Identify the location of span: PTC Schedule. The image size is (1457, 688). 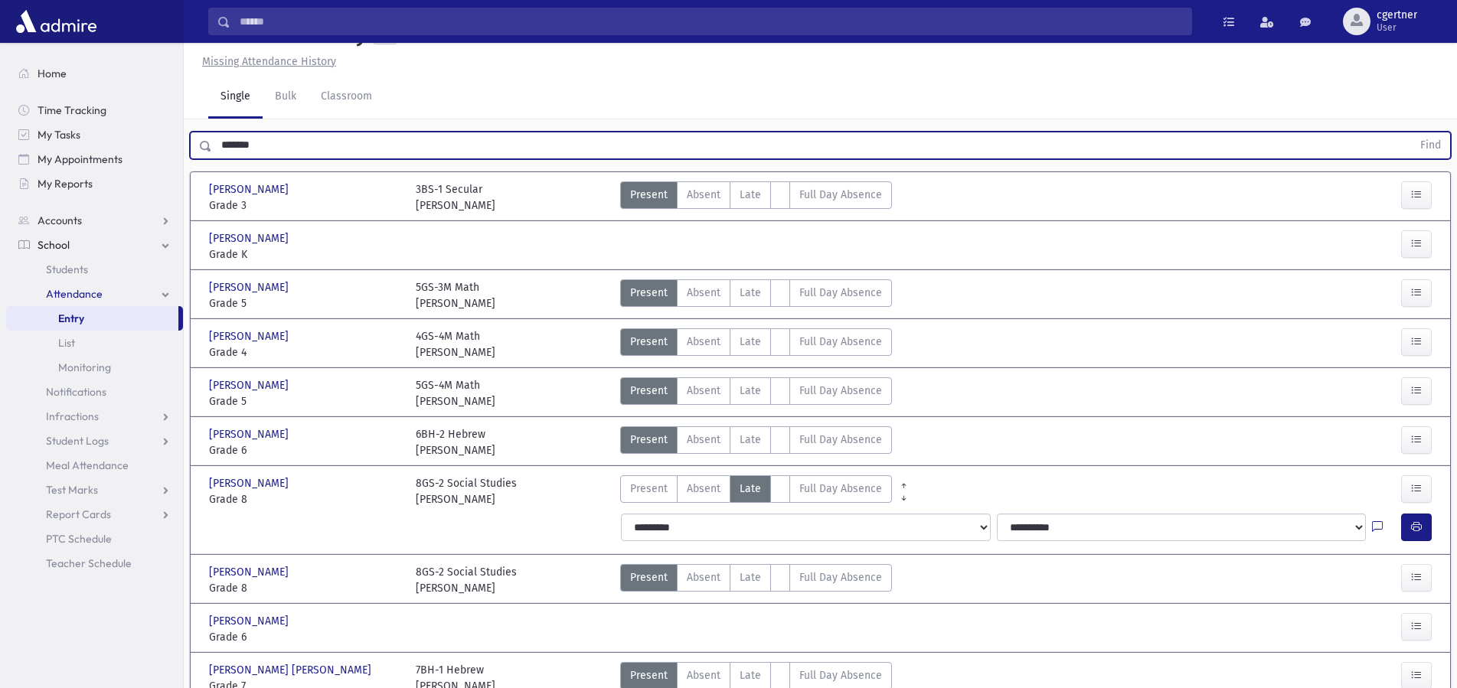
(79, 539).